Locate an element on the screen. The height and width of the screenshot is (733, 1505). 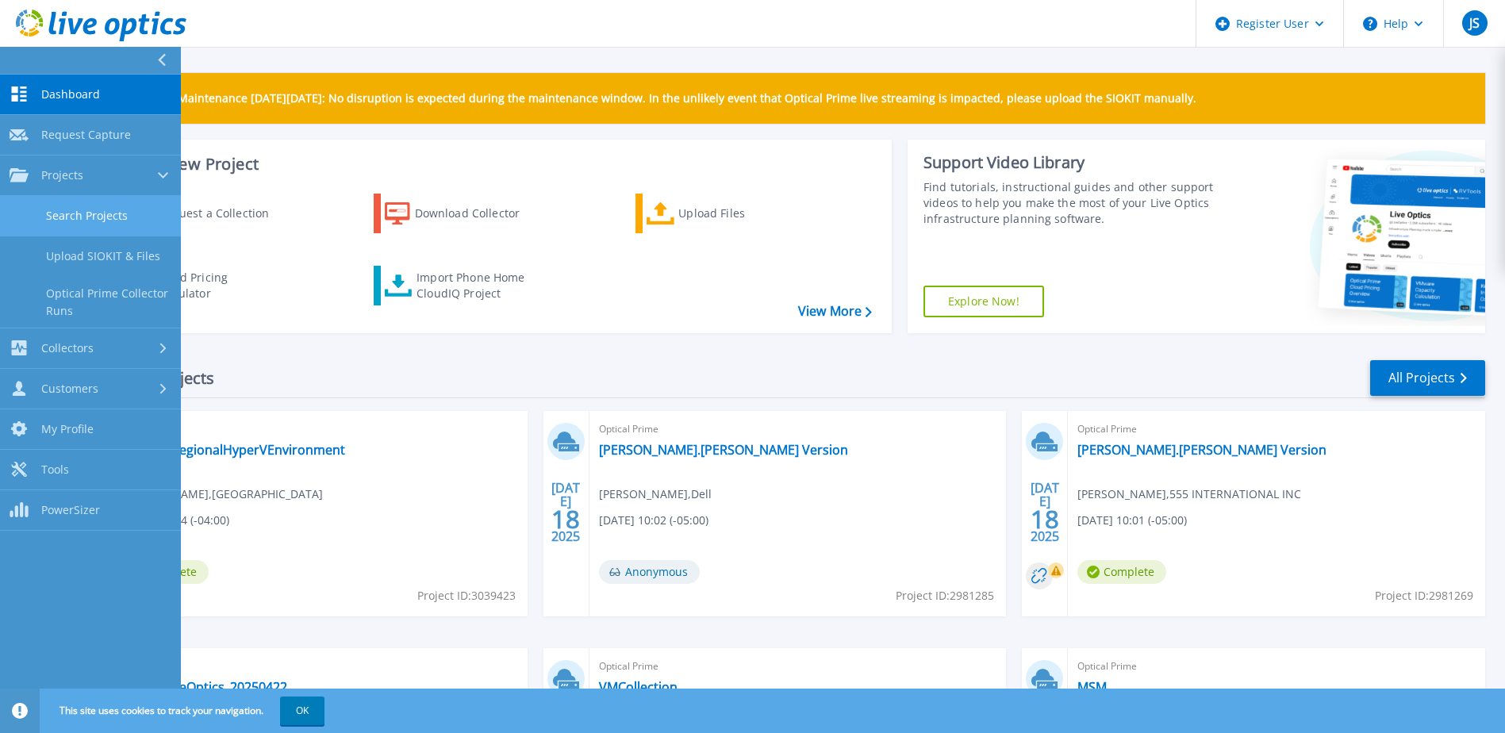
a: Upload Files is located at coordinates (723, 213).